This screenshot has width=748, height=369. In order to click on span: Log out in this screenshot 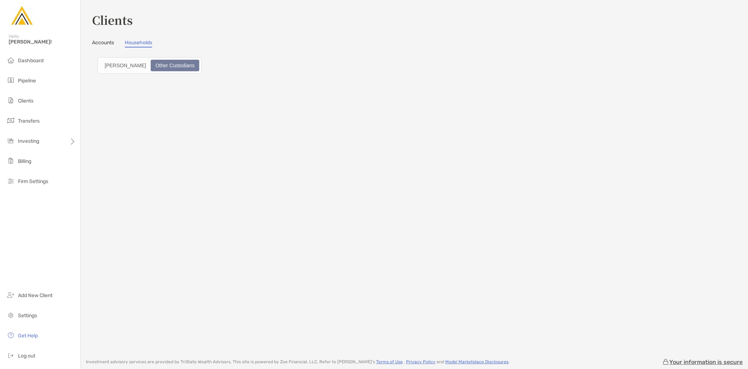, I will do `click(27, 356)`.